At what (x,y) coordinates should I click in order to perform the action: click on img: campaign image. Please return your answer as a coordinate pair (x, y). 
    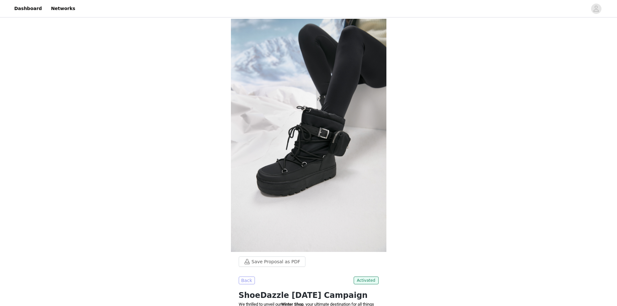
    Looking at the image, I should click on (309, 135).